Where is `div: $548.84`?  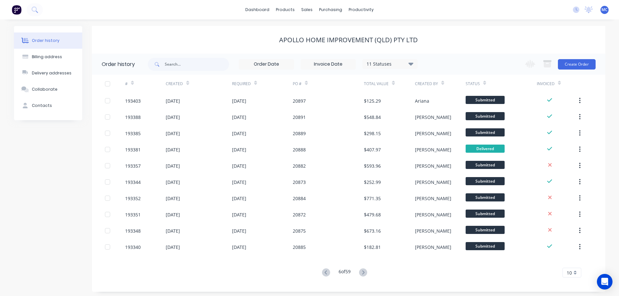 div: $548.84 is located at coordinates (372, 117).